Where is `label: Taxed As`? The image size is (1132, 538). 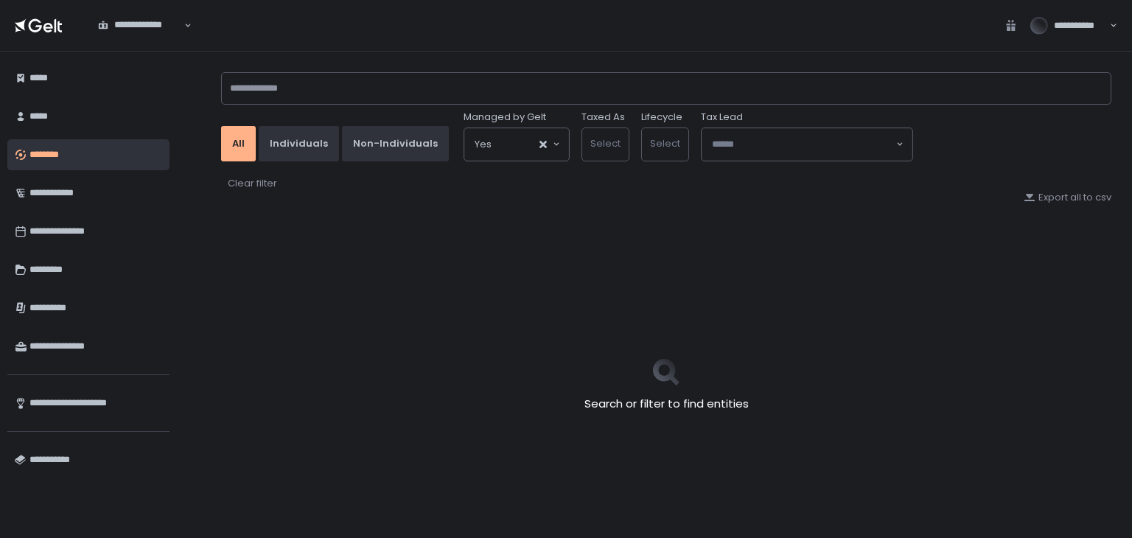 label: Taxed As is located at coordinates (603, 117).